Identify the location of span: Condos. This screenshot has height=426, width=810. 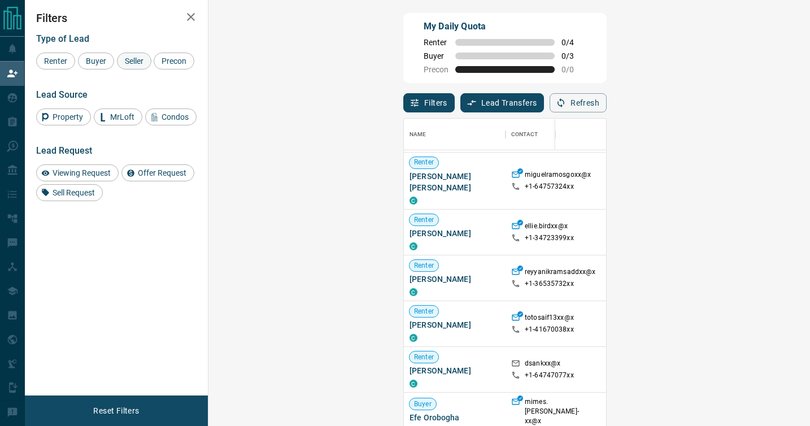
(175, 117).